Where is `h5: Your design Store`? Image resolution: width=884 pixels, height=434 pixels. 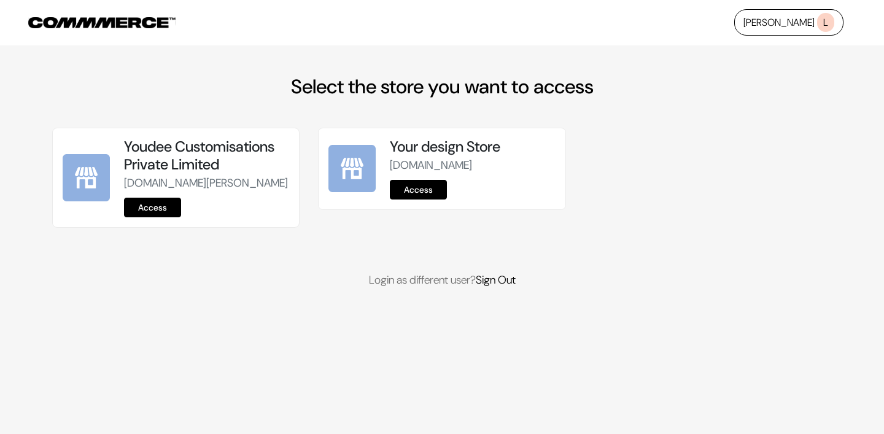
h5: Your design Store is located at coordinates (472, 147).